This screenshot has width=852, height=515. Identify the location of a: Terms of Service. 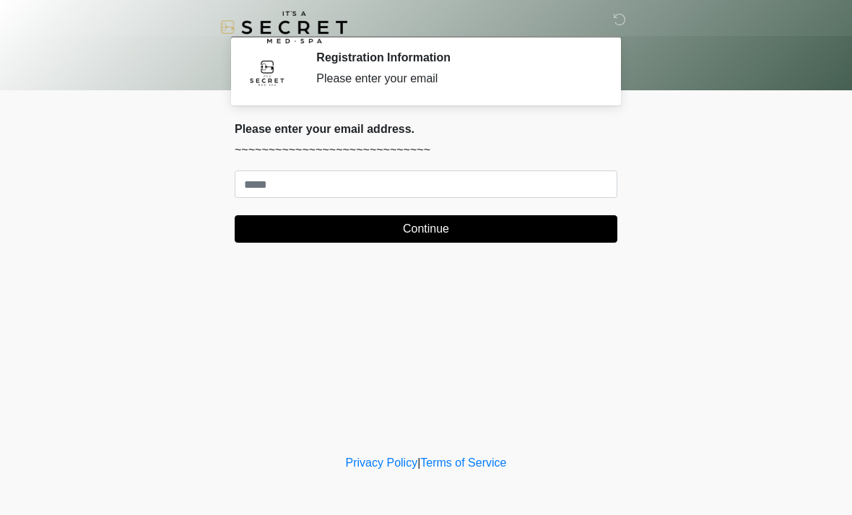
(463, 462).